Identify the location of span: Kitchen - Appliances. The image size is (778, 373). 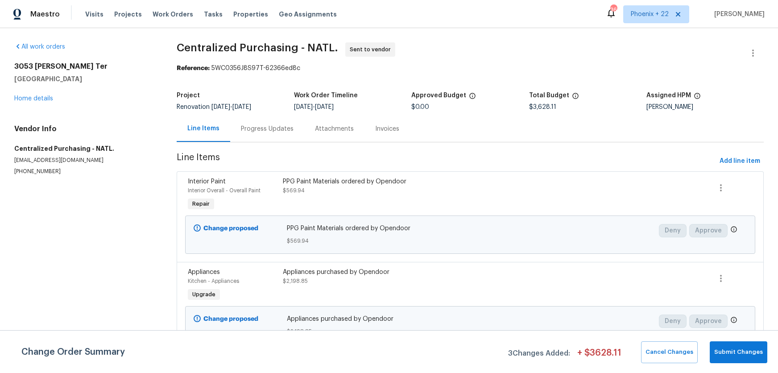
(213, 281).